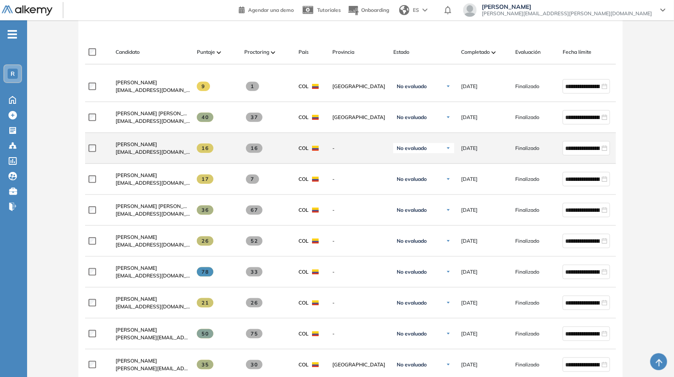 The width and height of the screenshot is (674, 377). Describe the element at coordinates (205, 334) in the screenshot. I see `span: 50` at that location.